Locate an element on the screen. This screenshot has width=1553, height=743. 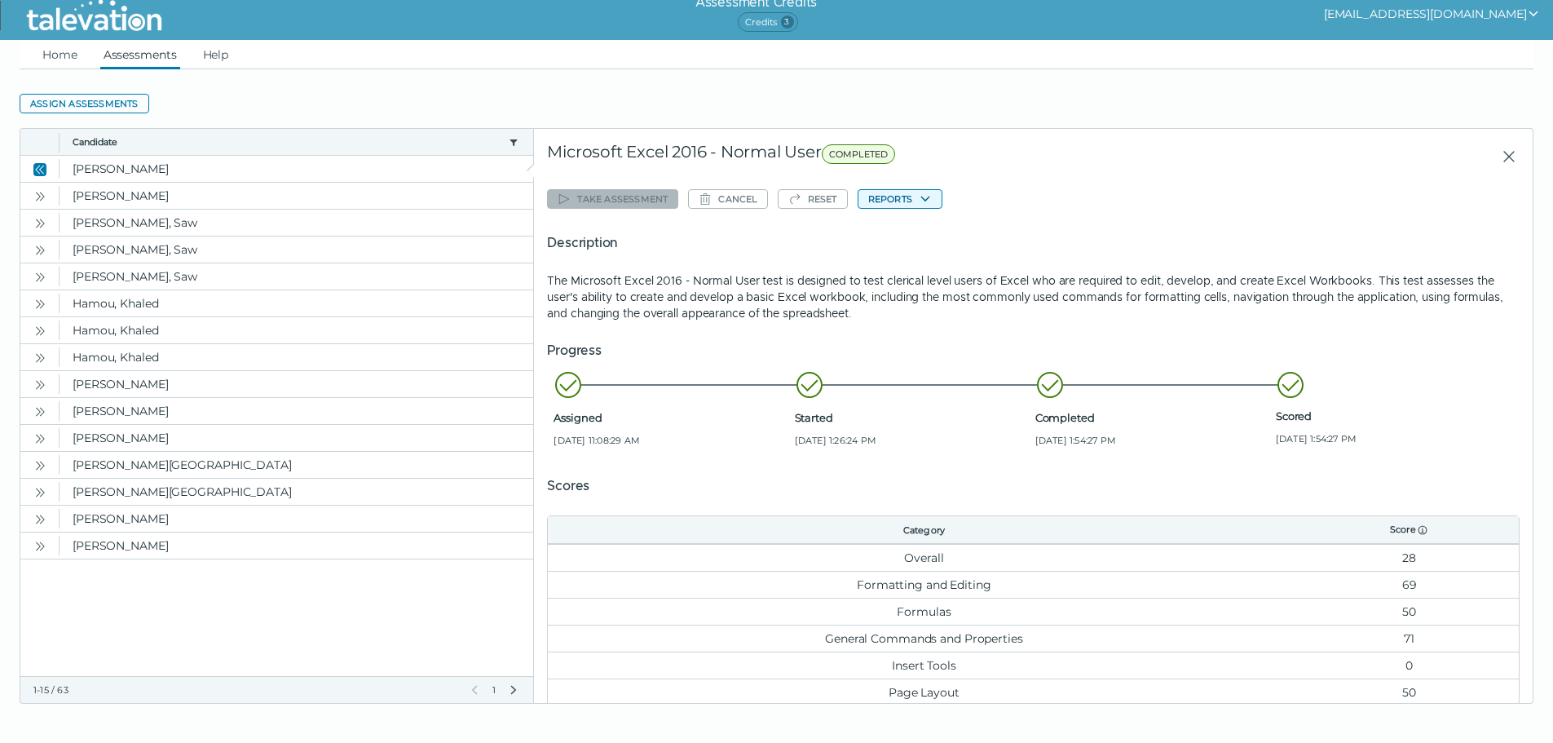
a: Home is located at coordinates (60, 55).